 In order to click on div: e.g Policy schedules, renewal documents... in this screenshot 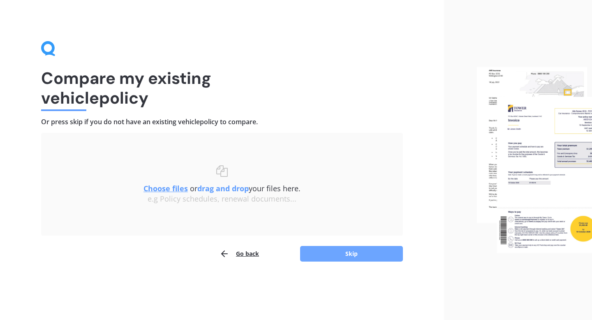, I will do `click(222, 199)`.